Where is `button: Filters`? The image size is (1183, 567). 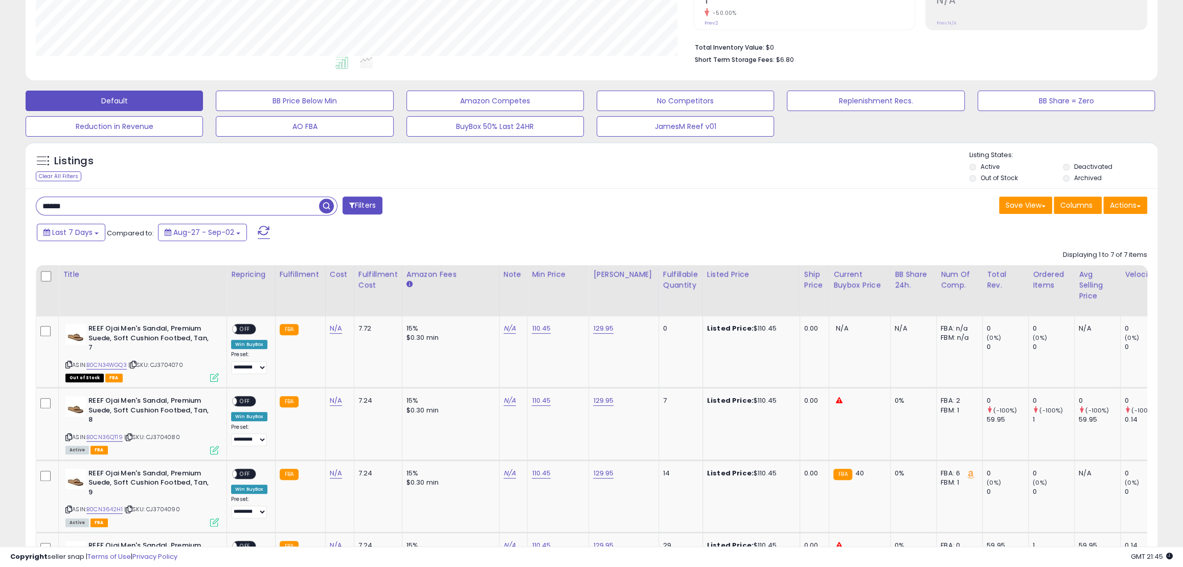
button: Filters is located at coordinates (363, 205).